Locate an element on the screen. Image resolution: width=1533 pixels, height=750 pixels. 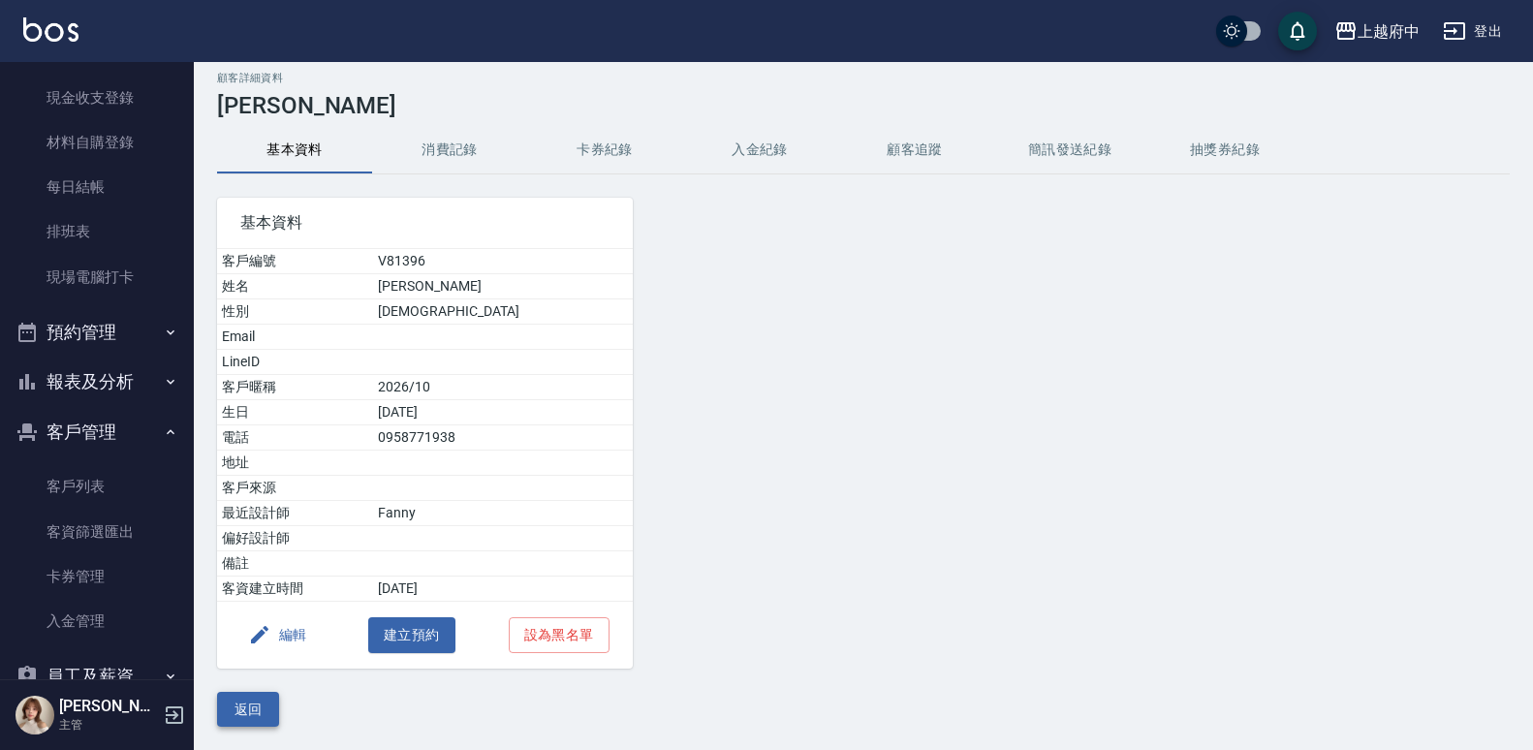
td: 客資建立時間 is located at coordinates (295, 589).